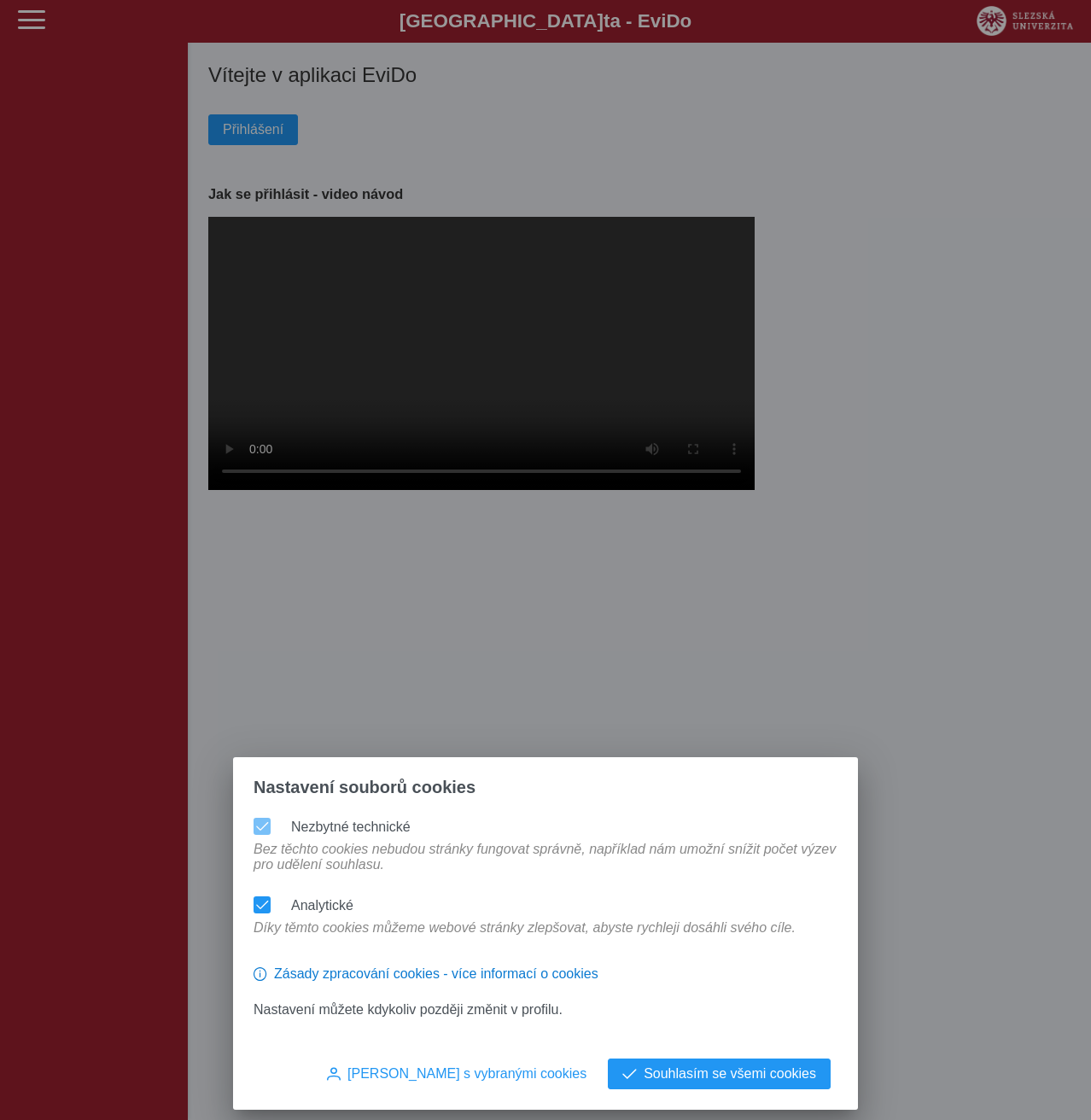  What do you see at coordinates (546, 866) in the screenshot?
I see `div: Bez těchto cookies nebudou stránky fungovat správně, například nám umožní snížit počet výzev pro ...` at bounding box center [546, 866].